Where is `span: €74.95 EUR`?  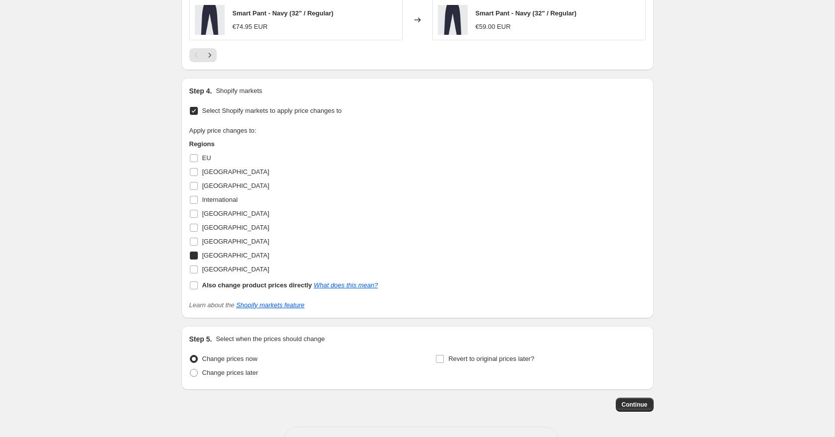
span: €74.95 EUR is located at coordinates (250, 26).